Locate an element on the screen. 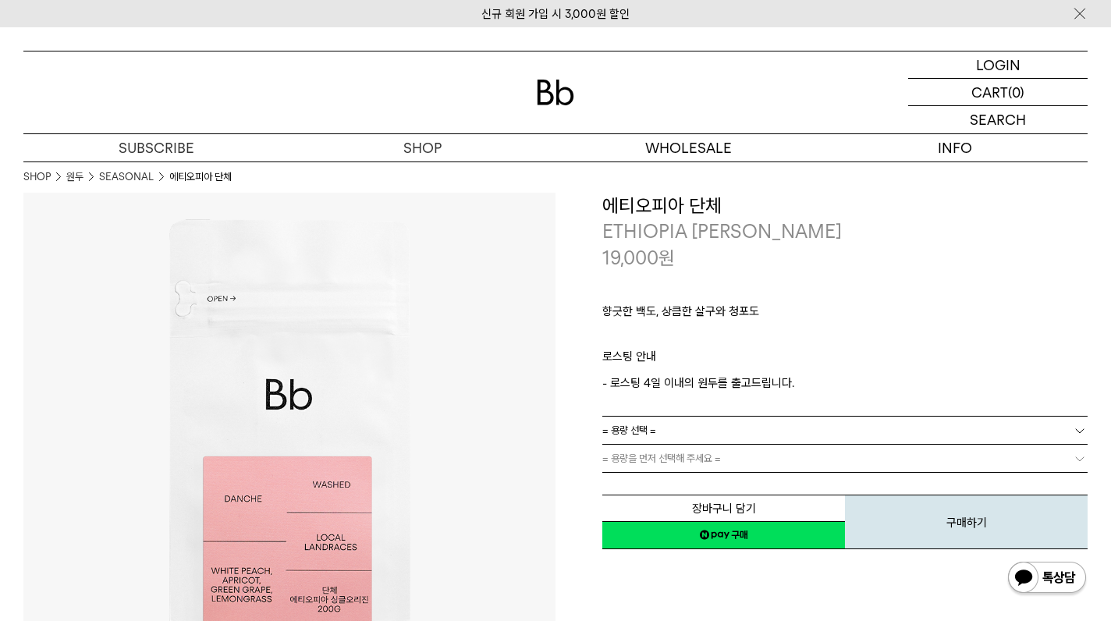 The image size is (1111, 621). p: ㅤ is located at coordinates (845, 338).